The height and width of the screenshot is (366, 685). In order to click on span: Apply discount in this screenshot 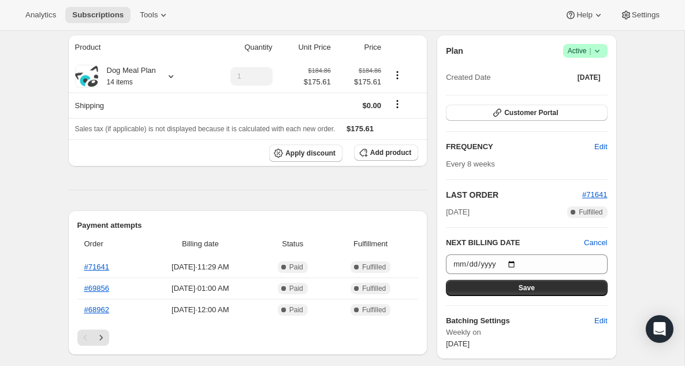, I will do `click(310, 153)`.